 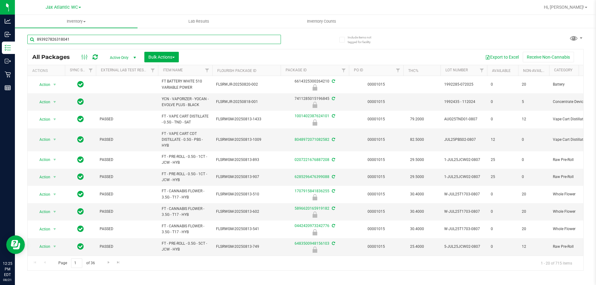 What do you see at coordinates (296, 70) in the screenshot?
I see `a: Package ID` at bounding box center [296, 70].